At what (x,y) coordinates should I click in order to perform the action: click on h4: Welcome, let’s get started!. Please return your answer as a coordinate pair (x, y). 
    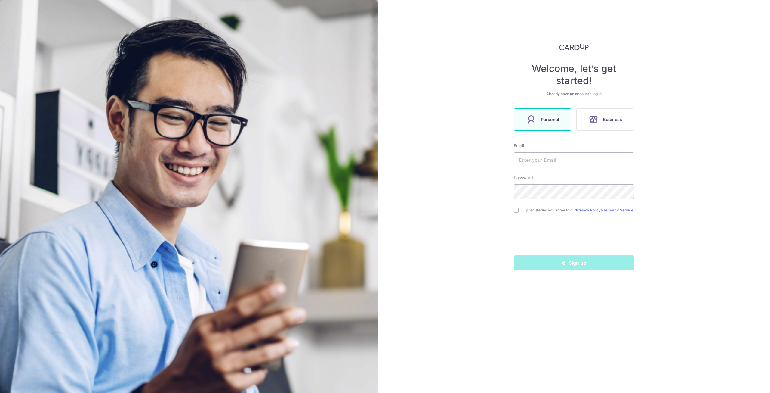
    Looking at the image, I should click on (574, 75).